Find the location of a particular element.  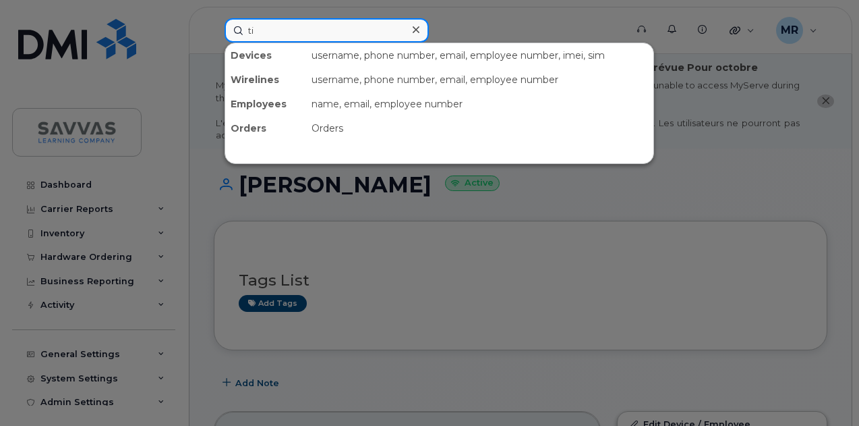

div: Wirelines is located at coordinates (266, 80).